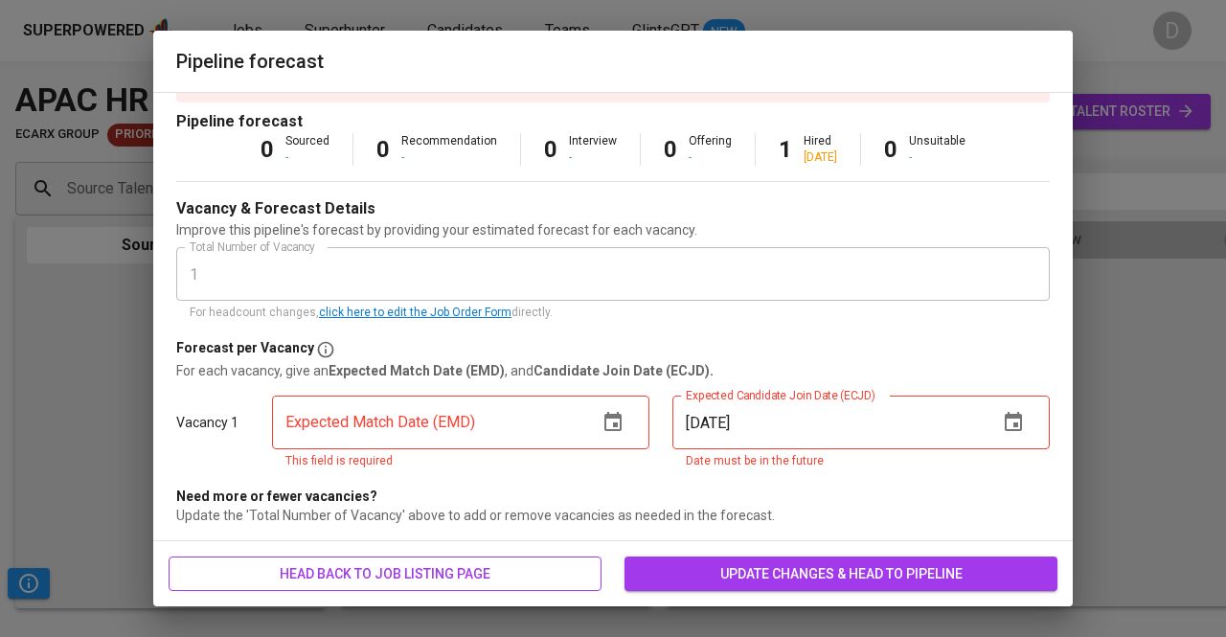  Describe the element at coordinates (613, 371) in the screenshot. I see `p: For each vacancy, give an , and` at that location.